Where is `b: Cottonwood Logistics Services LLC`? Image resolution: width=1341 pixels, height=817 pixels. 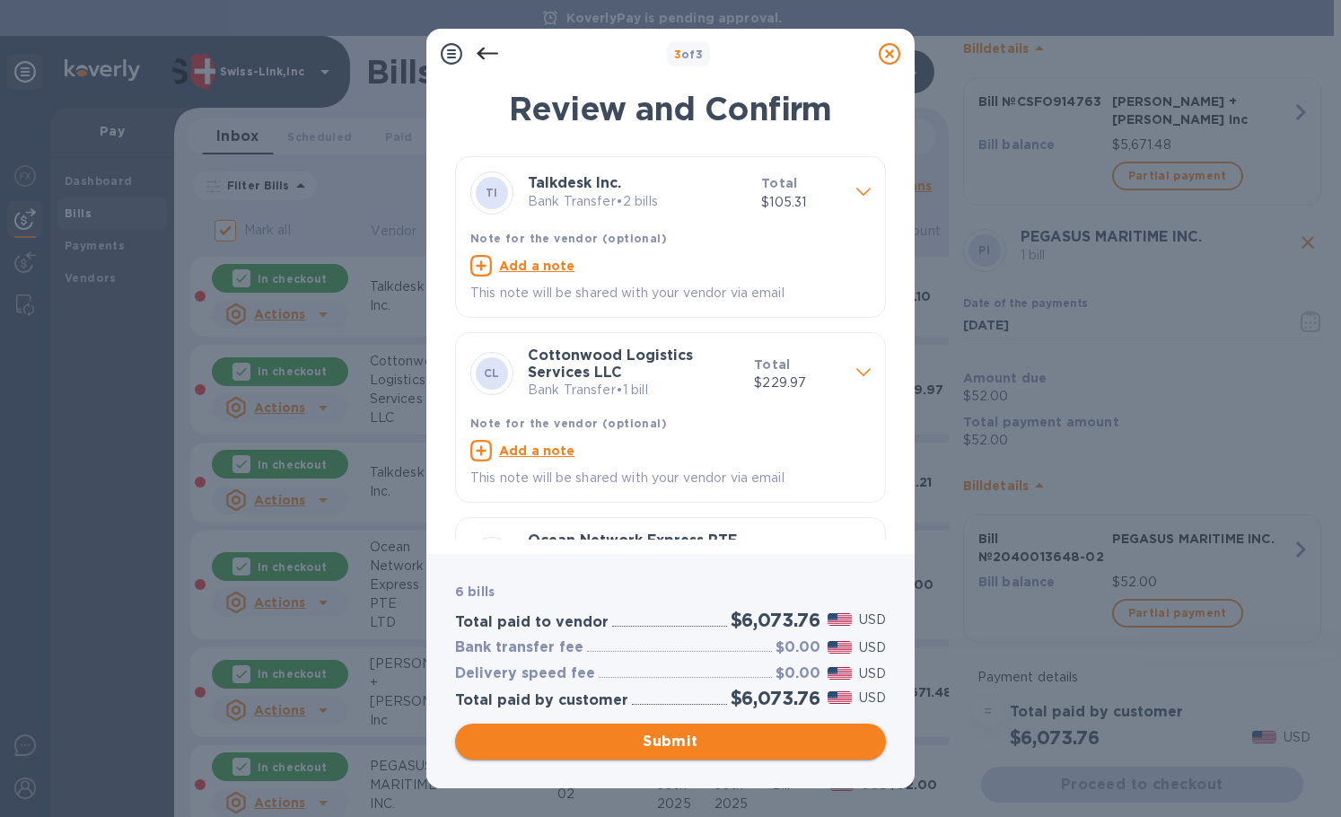 b: Cottonwood Logistics Services LLC is located at coordinates (611, 364).